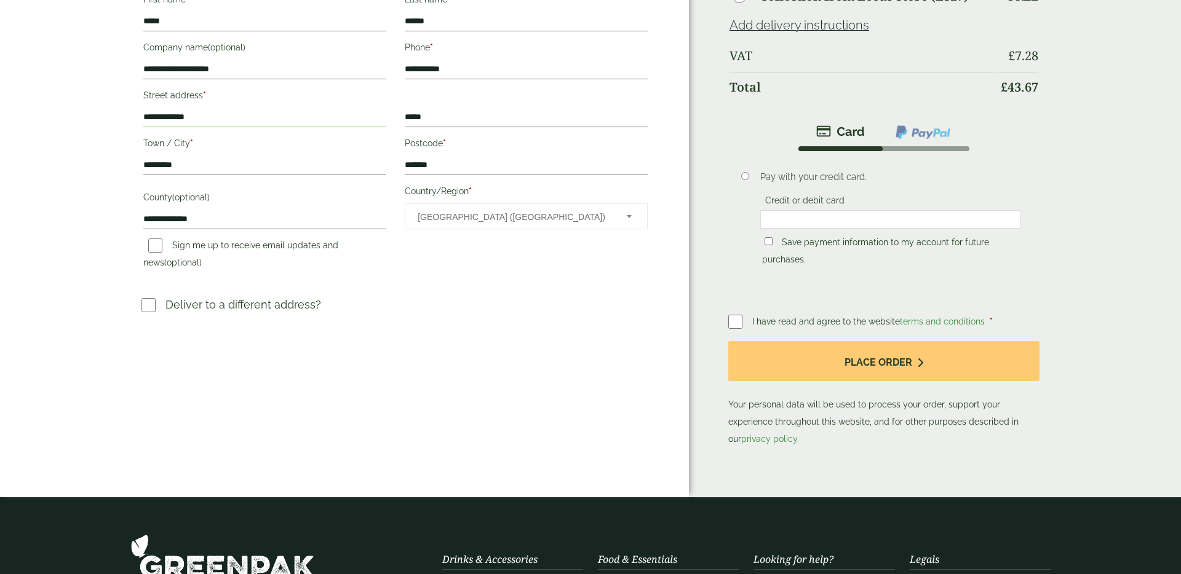  What do you see at coordinates (264, 49) in the screenshot?
I see `label: Company name` at bounding box center [264, 49].